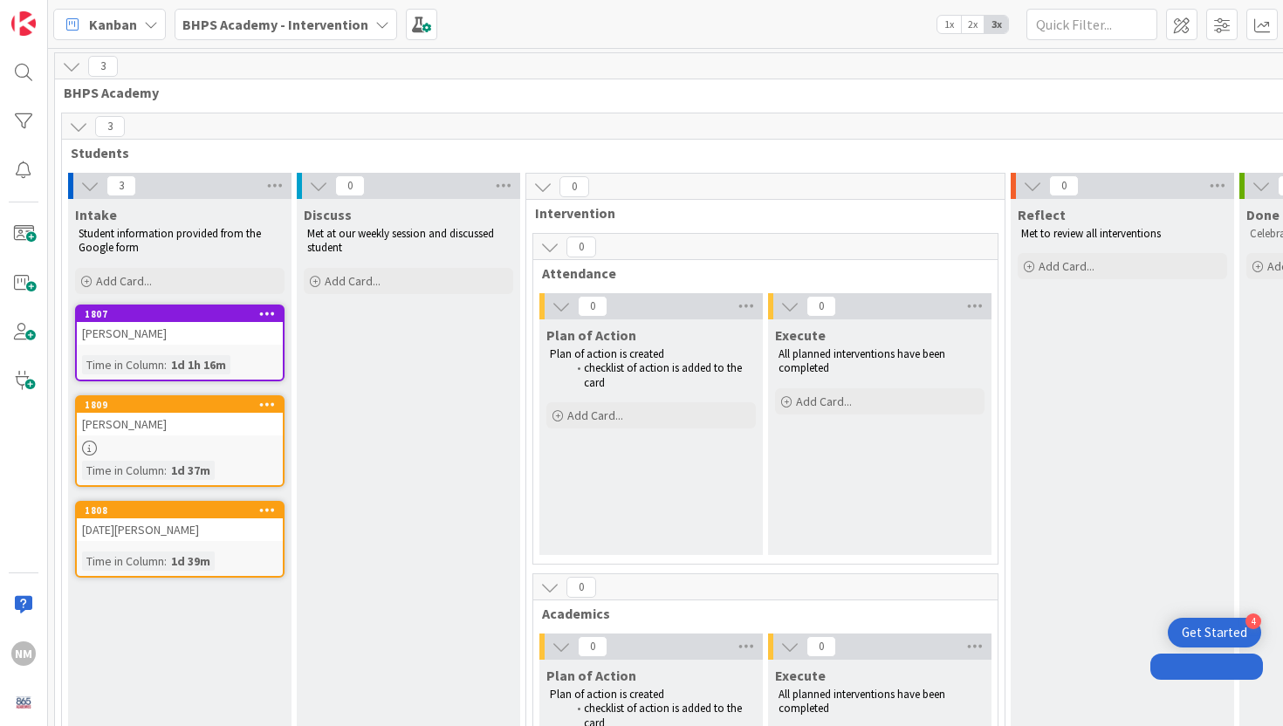 The image size is (1283, 726). I want to click on span: 2x, so click(972, 24).